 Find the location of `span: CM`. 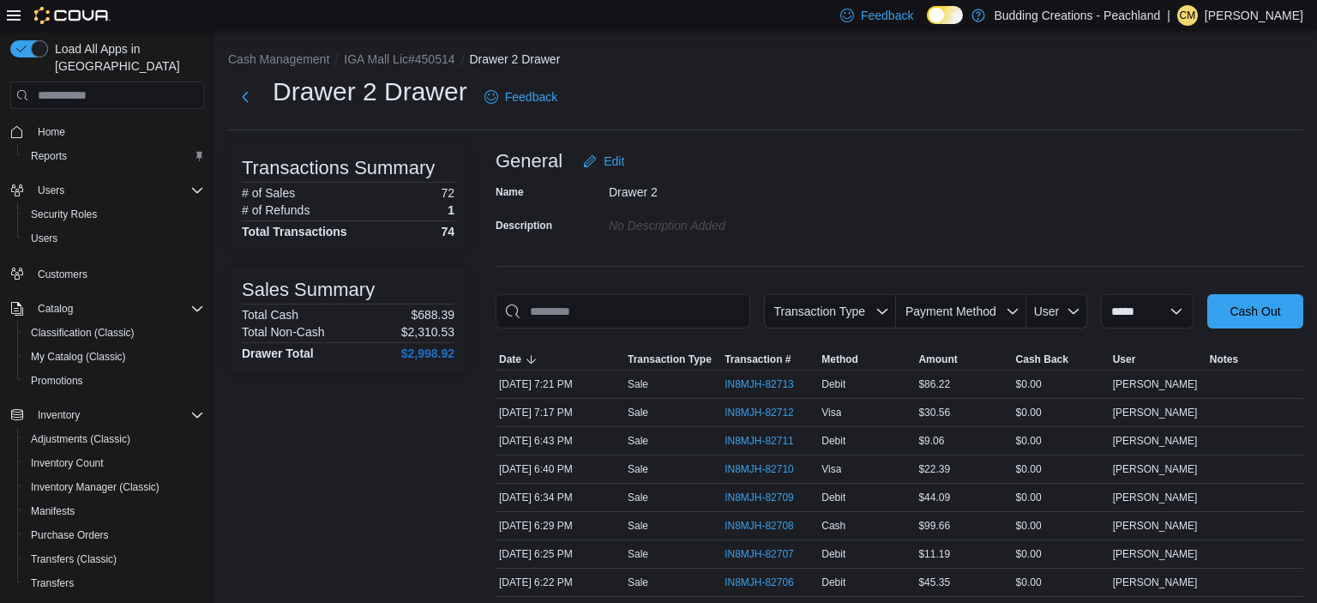

span: CM is located at coordinates (1187, 15).